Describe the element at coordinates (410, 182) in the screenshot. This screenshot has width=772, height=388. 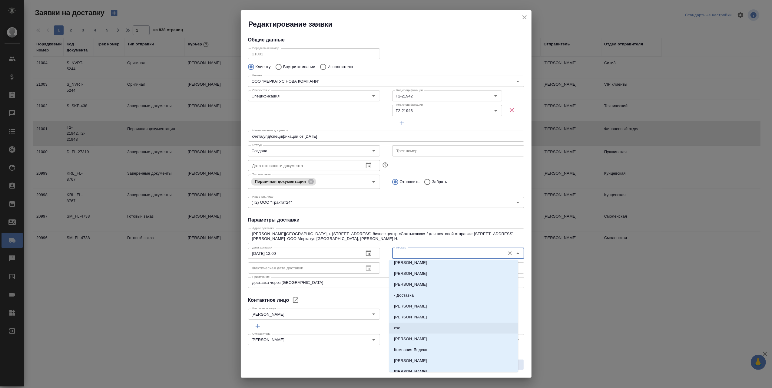
I see `p: Отправить` at that location.